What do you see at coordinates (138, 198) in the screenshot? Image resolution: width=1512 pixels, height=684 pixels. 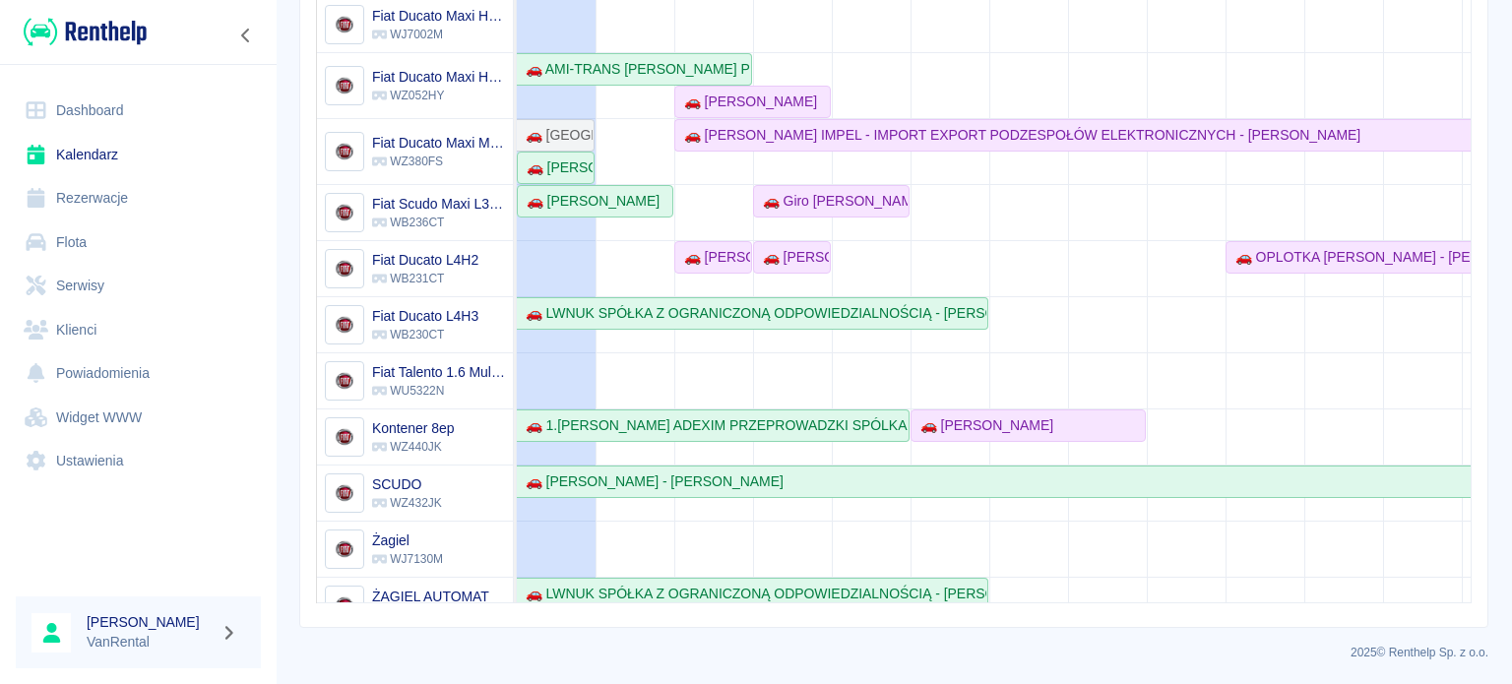 I see `a: Rezerwacje` at bounding box center [138, 198].